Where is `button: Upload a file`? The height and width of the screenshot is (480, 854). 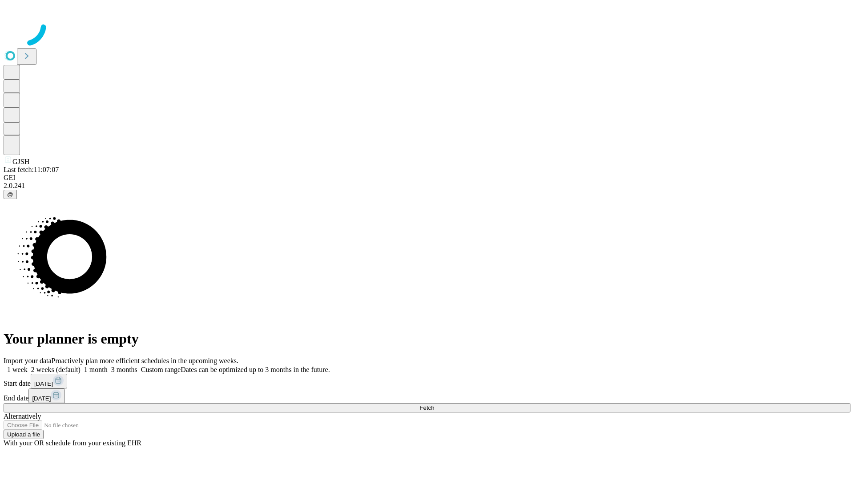
button: Upload a file is located at coordinates (24, 434).